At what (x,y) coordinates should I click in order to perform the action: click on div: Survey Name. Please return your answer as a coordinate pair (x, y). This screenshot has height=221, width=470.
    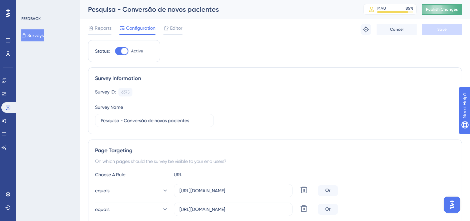
    Looking at the image, I should click on (109, 107).